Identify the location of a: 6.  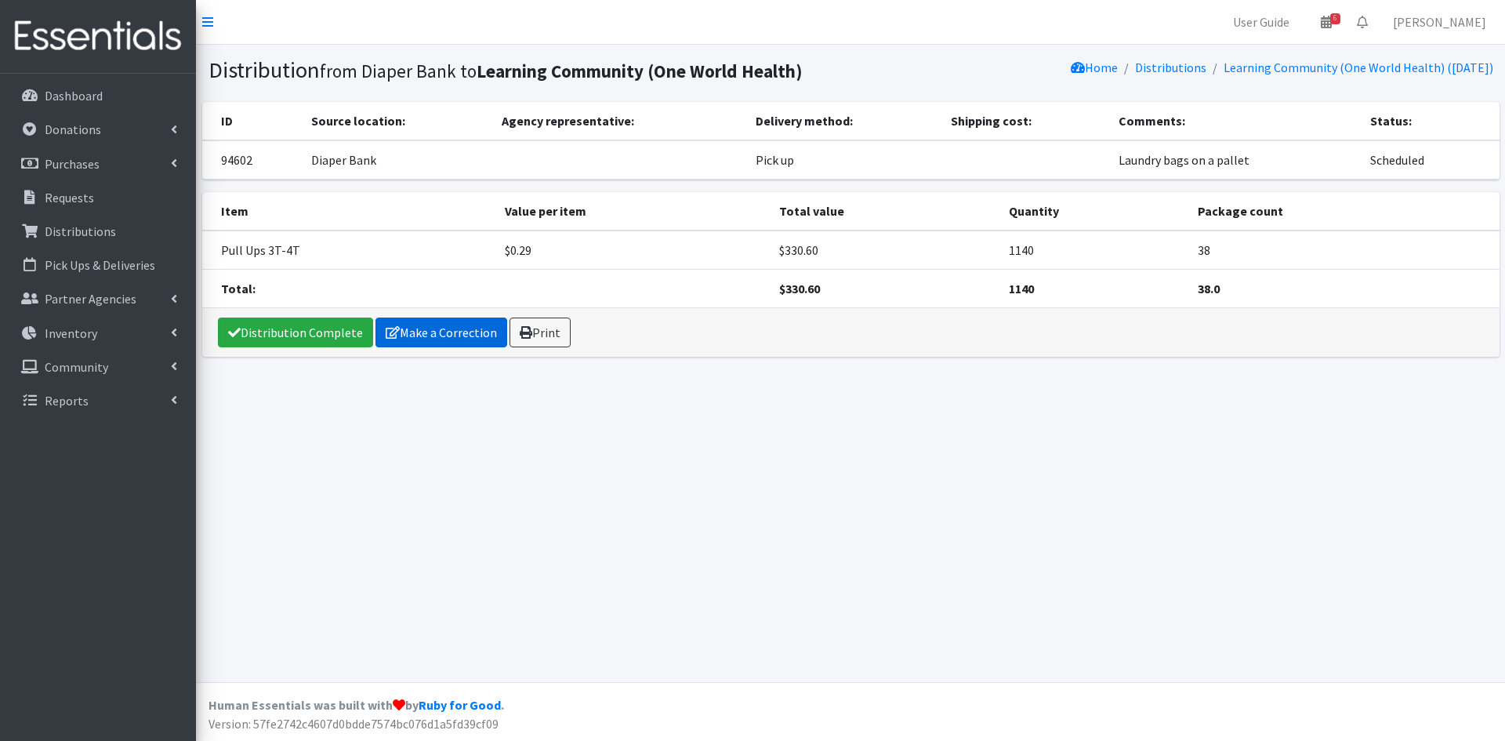
(1327, 22).